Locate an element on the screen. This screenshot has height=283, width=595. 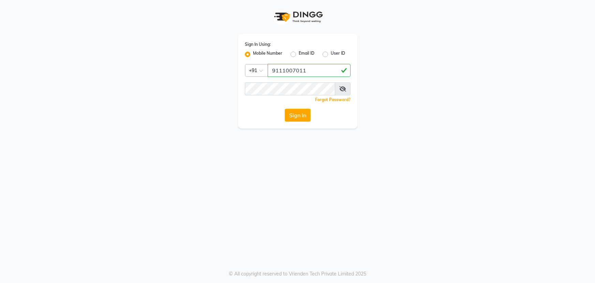
label: User ID is located at coordinates (338, 54).